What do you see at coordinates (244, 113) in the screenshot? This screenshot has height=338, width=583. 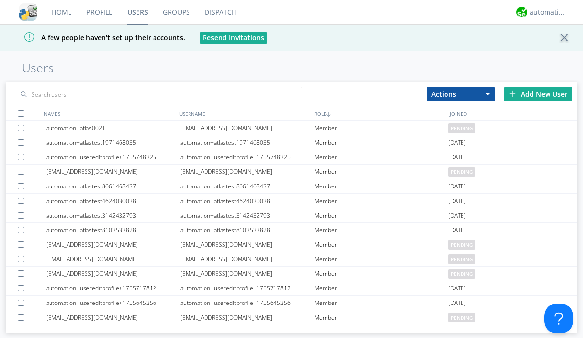 I see `div: USERNAME` at bounding box center [244, 113].